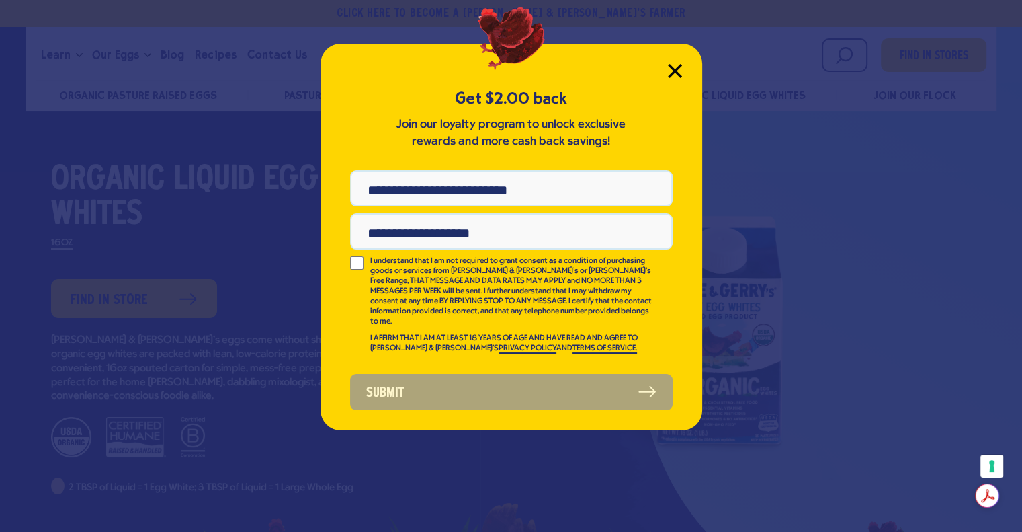  I want to click on p: Join our loyalty program to unlock exclusive rewards and more cash back savings!, so click(512, 133).